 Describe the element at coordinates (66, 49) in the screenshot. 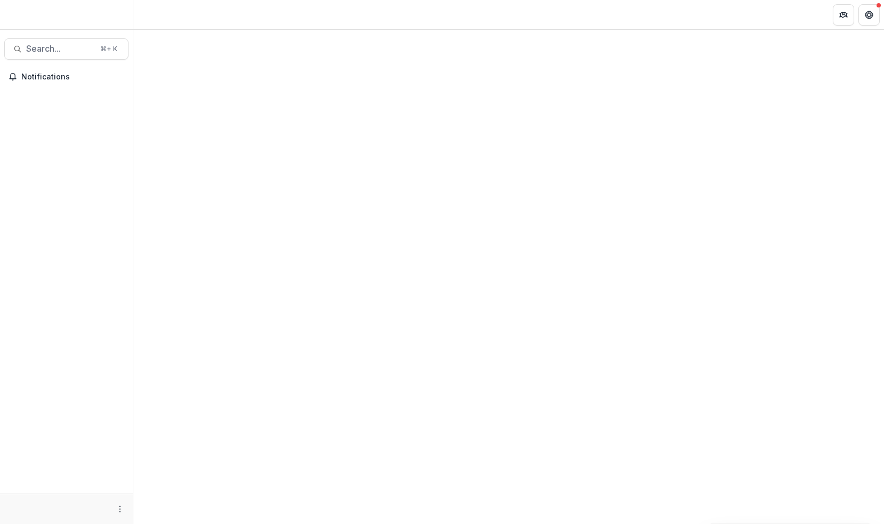

I see `button: Search...` at that location.